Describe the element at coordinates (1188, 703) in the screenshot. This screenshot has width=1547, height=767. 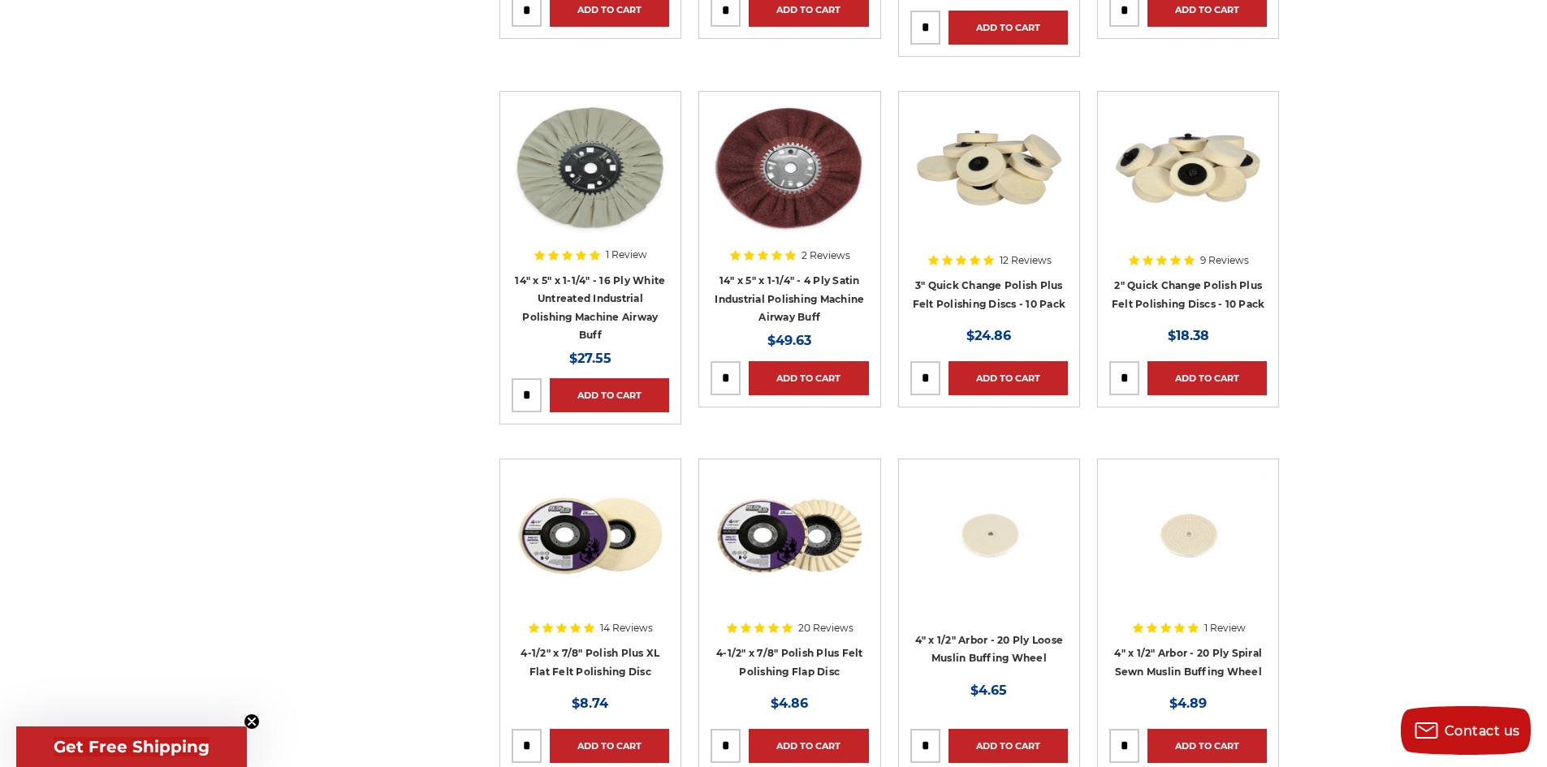
I see `span: $4.89` at that location.